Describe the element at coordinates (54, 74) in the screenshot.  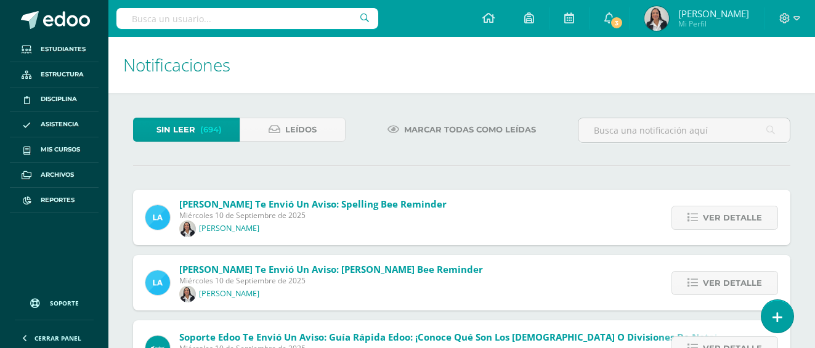
I see `a: Estructura` at that location.